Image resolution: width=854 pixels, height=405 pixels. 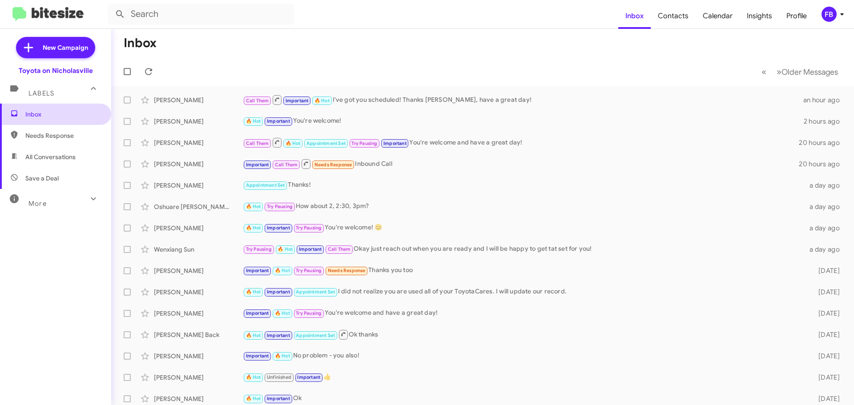 What do you see at coordinates (523, 228) in the screenshot?
I see `div: You're welcome! 😊` at bounding box center [523, 228].